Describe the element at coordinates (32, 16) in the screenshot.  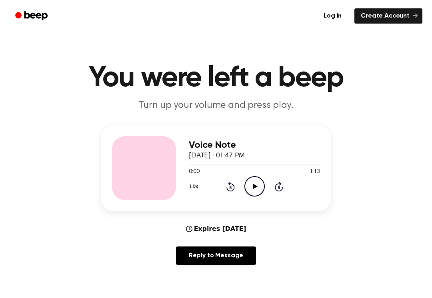
I see `a: Beep` at that location.